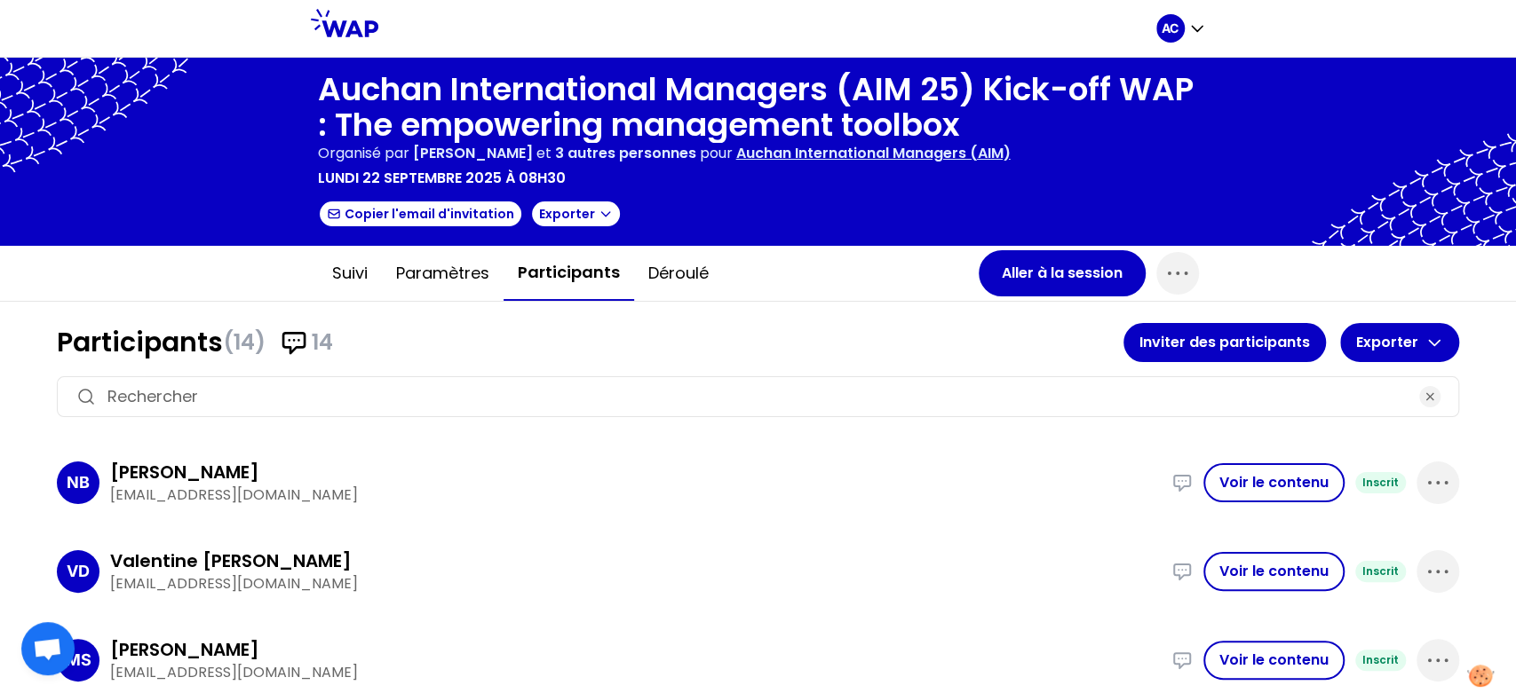  Describe the element at coordinates (78, 661) in the screenshot. I see `p: MS` at that location.